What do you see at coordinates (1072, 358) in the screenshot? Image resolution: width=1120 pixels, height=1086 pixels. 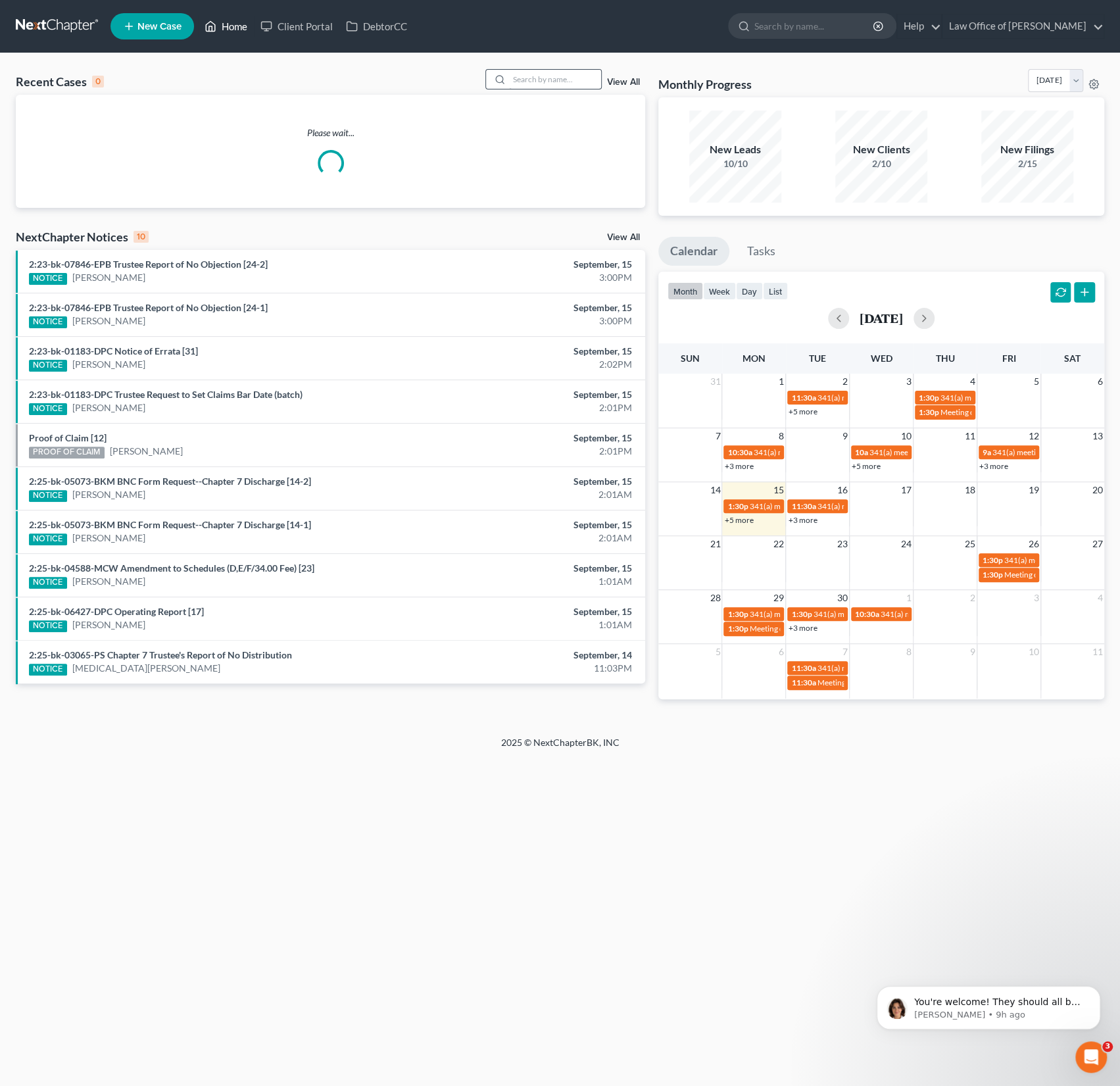 I see `span: Sat` at bounding box center [1072, 358].